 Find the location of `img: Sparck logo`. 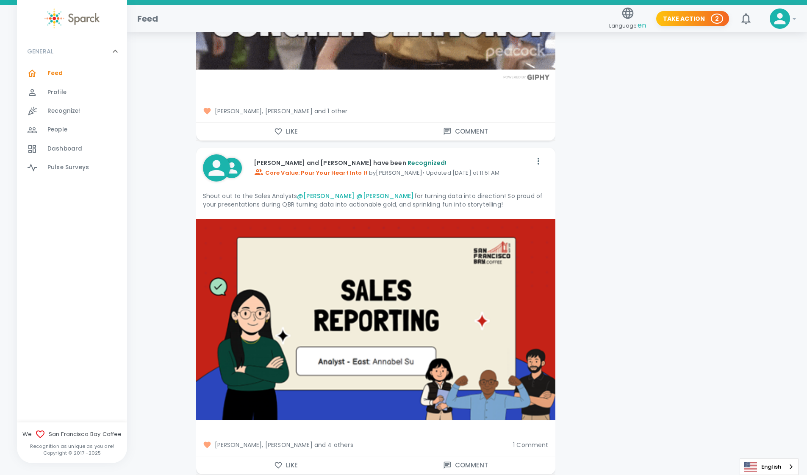

img: Sparck logo is located at coordinates (72, 18).